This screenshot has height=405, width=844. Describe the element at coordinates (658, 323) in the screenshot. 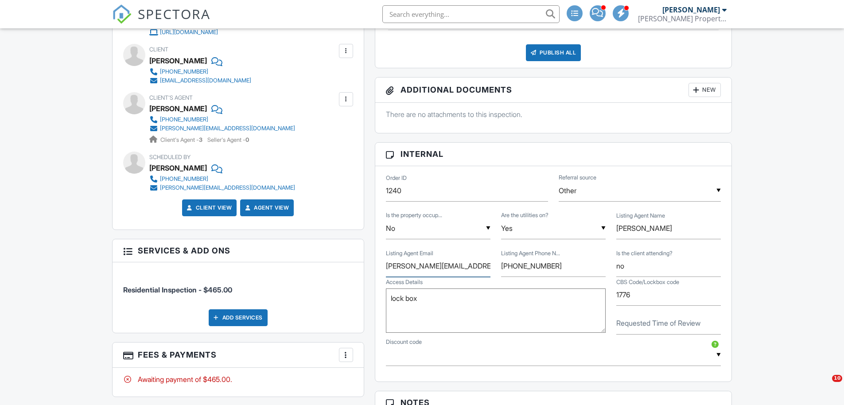

I see `label: Requested Time of Review` at that location.